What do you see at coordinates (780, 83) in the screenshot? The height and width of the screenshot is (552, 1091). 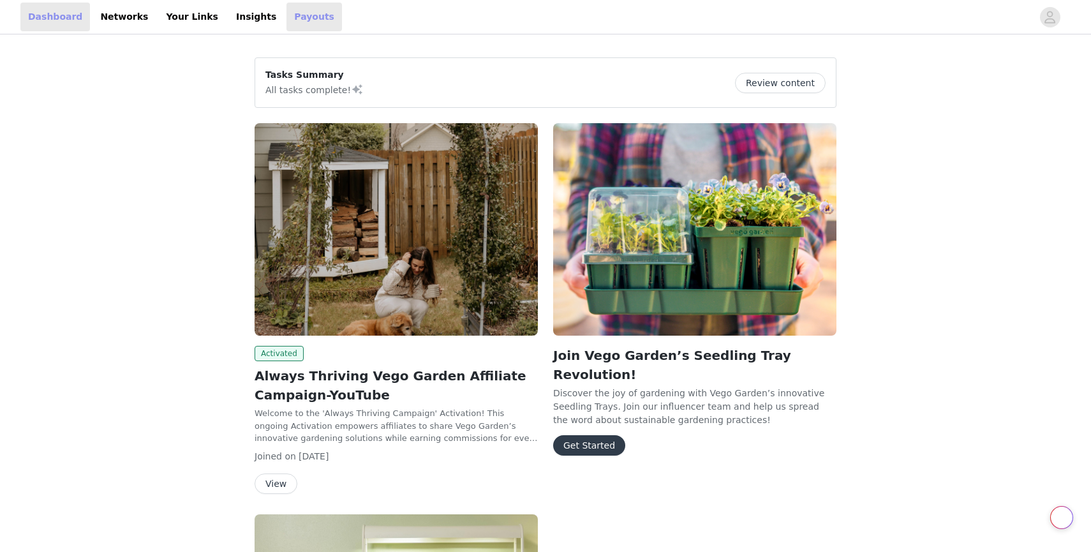 I see `button: Review content` at bounding box center [780, 83].